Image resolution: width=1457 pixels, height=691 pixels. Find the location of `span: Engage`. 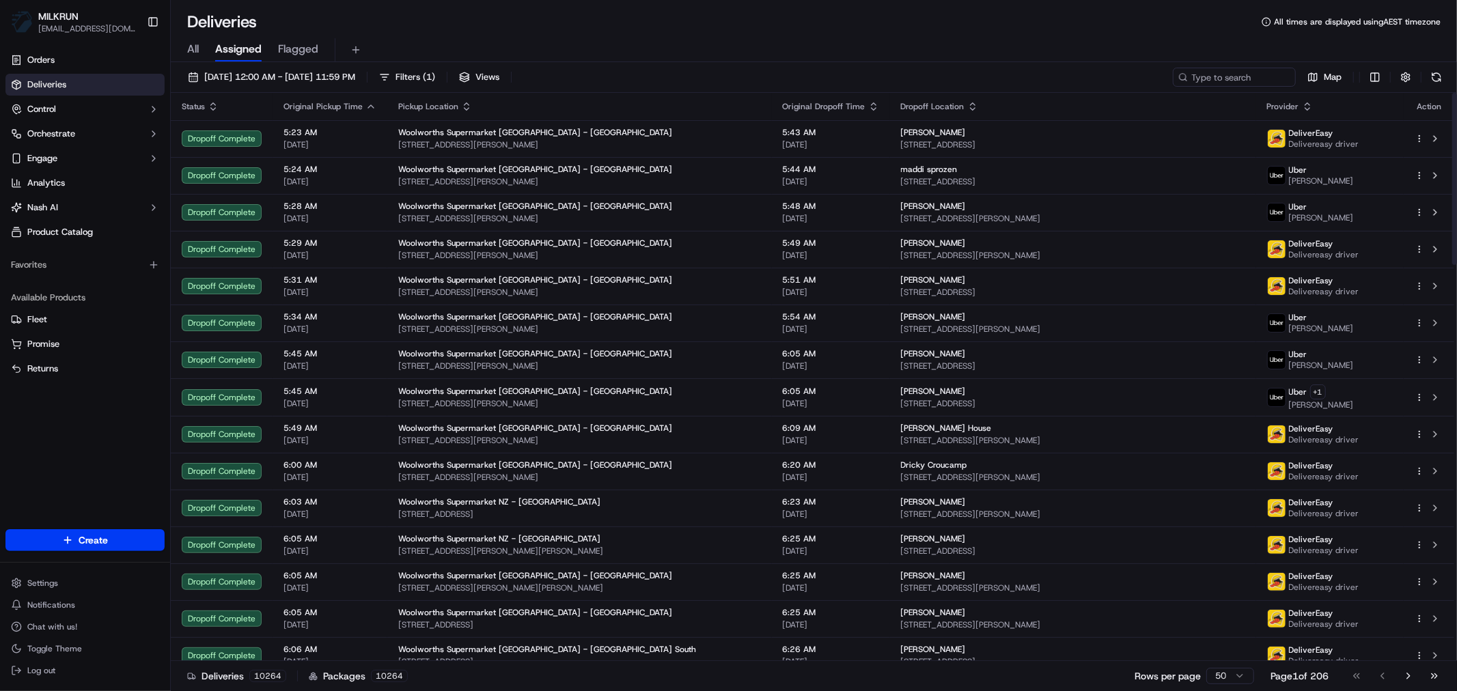

span: Engage is located at coordinates (42, 158).